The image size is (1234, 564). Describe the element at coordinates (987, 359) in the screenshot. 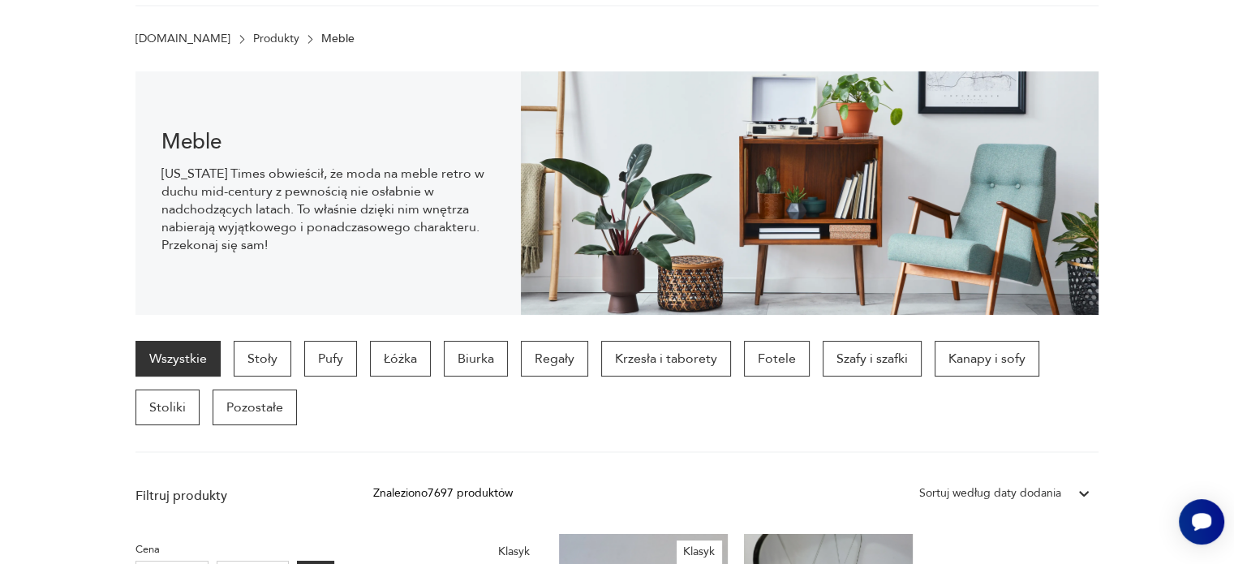

I see `p: Kanapy i sofy` at that location.